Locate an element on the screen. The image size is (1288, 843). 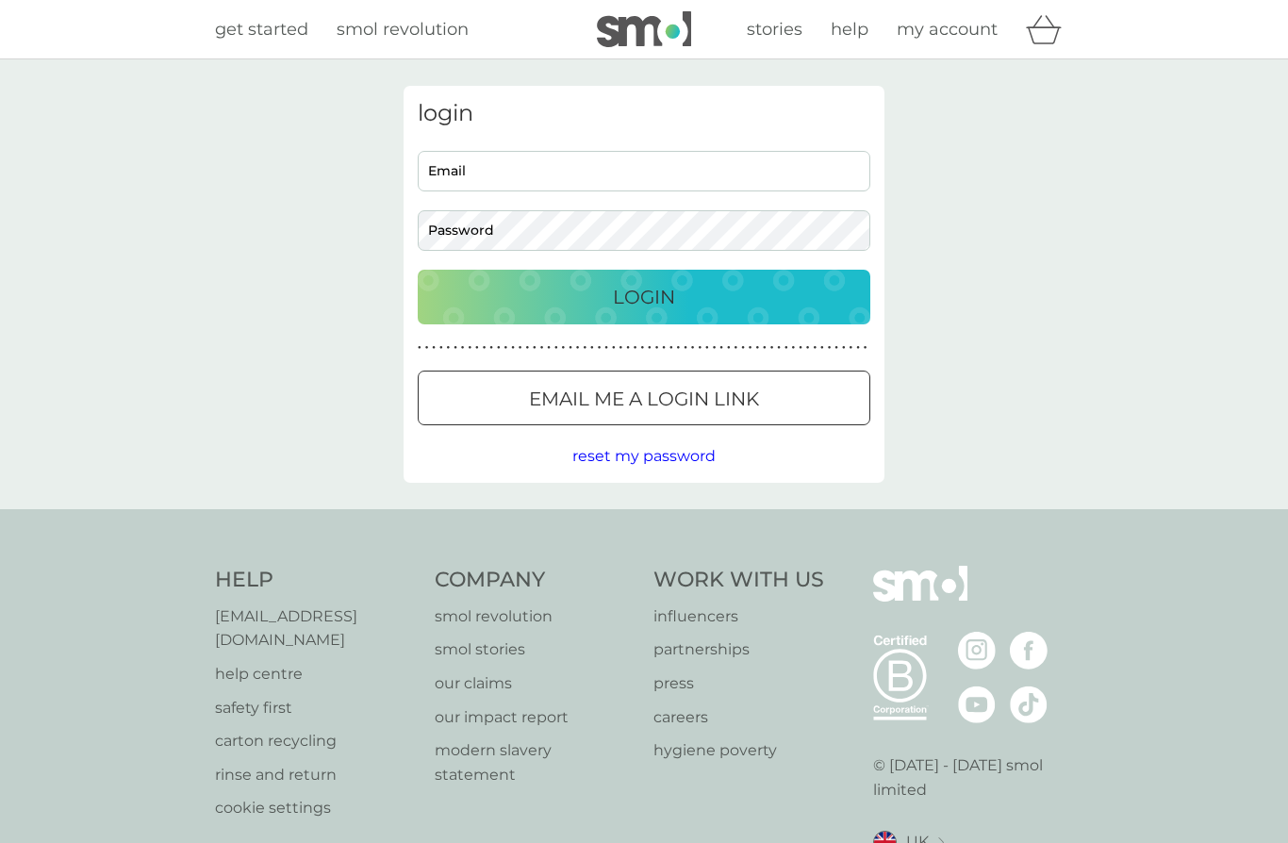
a: influencers is located at coordinates (738, 617).